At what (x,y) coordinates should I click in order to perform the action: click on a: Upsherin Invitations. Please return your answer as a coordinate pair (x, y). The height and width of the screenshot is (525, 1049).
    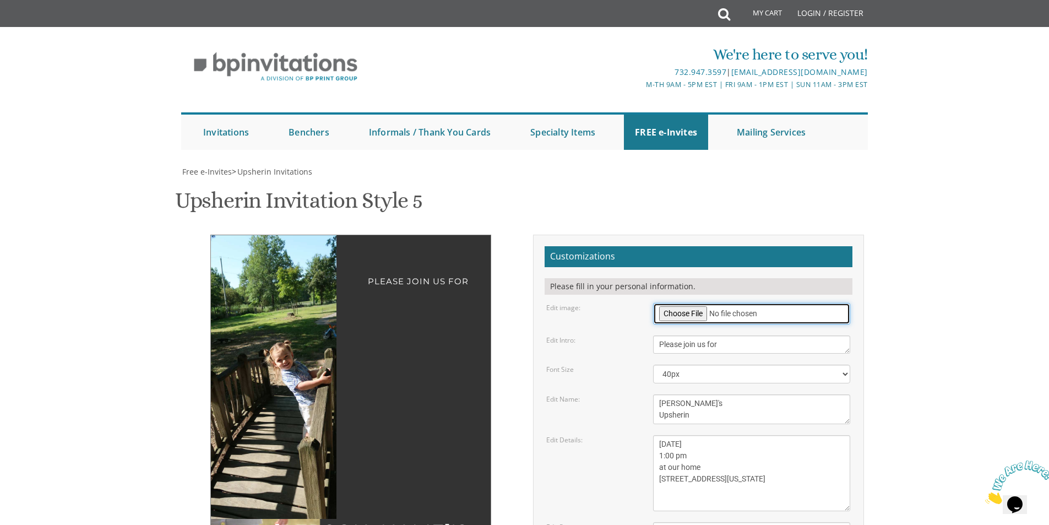
    Looking at the image, I should click on (274, 171).